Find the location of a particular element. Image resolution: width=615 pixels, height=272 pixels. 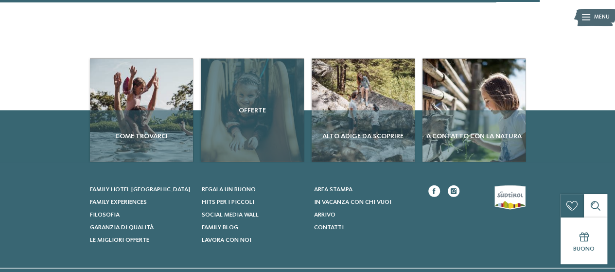

a: Garanzia di qualità is located at coordinates (141, 228).